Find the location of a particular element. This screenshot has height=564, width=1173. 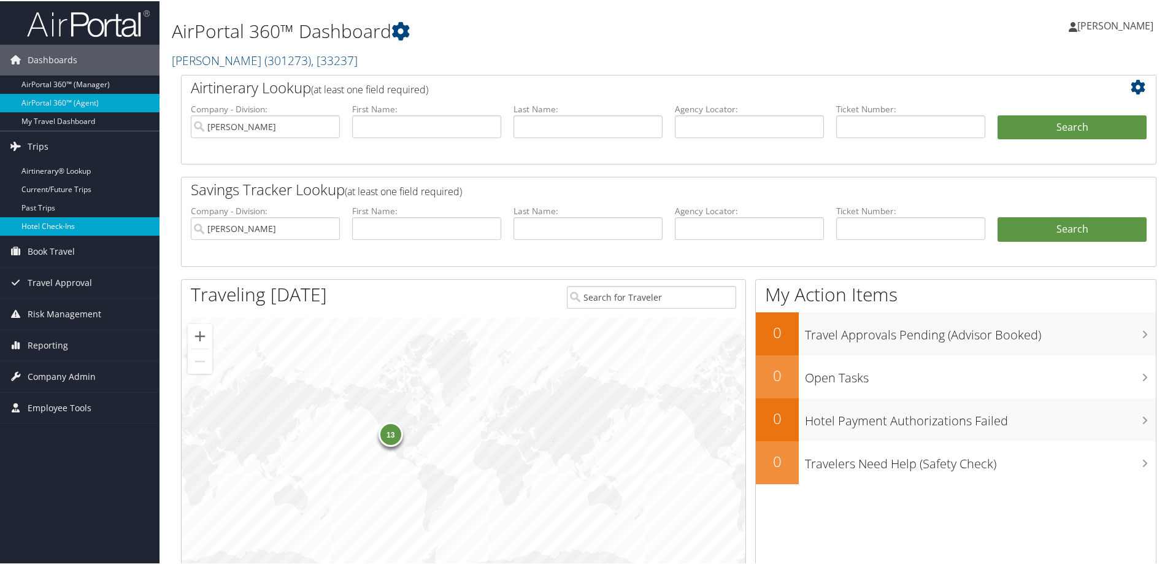

a: 0Hotel Payment Authorizations Failed is located at coordinates (956, 418).